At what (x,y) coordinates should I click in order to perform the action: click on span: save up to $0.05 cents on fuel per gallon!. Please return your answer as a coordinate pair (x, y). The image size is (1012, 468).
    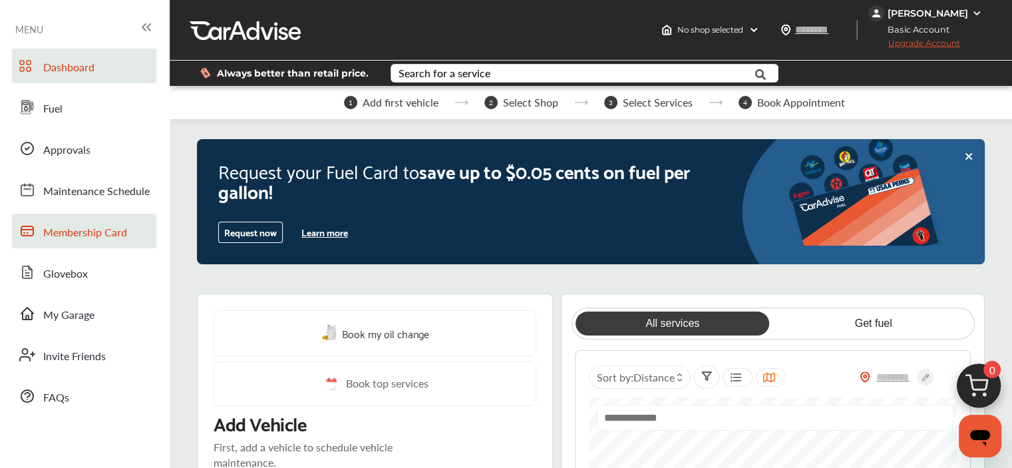
    Looking at the image, I should click on (454, 180).